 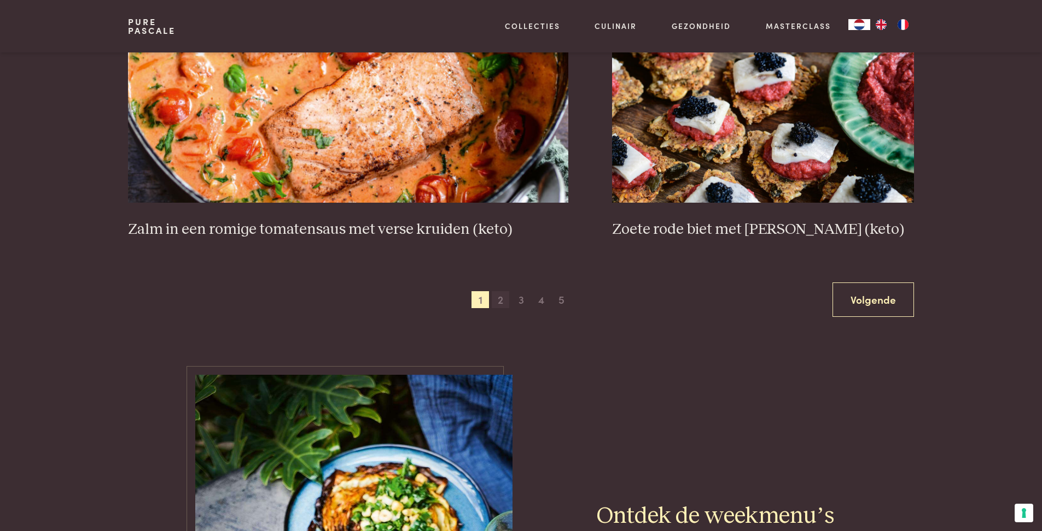 I want to click on a: FR, so click(x=903, y=25).